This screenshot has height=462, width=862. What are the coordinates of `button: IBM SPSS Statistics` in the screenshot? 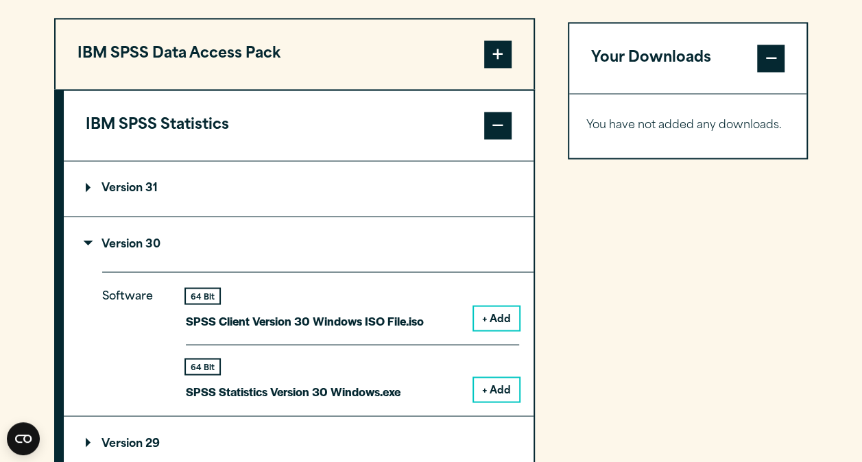 It's located at (298, 126).